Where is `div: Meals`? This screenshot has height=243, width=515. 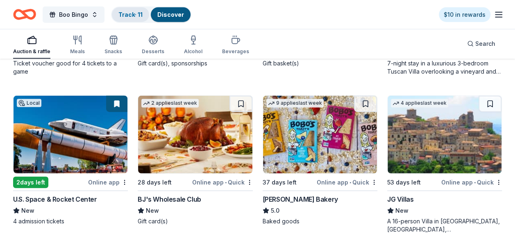
div: Meals is located at coordinates (77, 52).